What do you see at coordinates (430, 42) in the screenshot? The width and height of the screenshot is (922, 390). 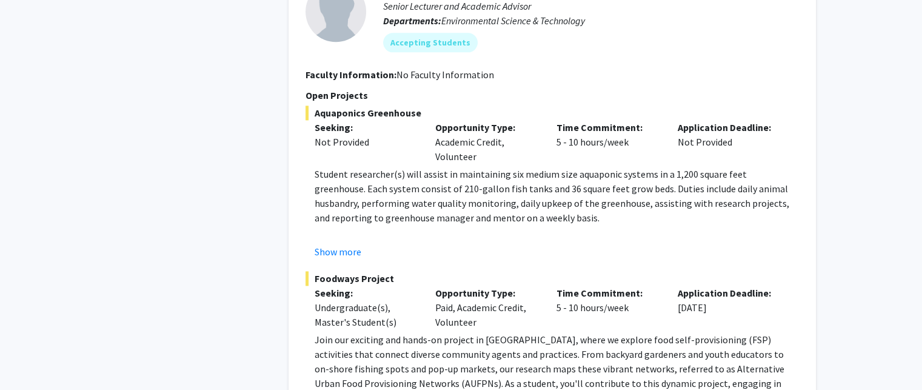 I see `mat-chip: Accepting Students` at bounding box center [430, 42].